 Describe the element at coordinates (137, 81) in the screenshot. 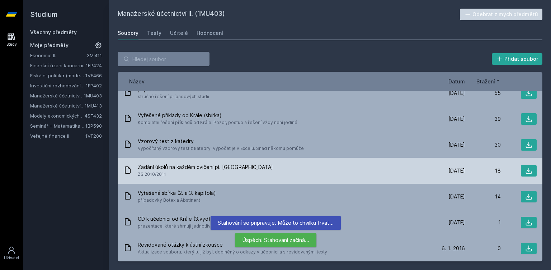

I see `span: Název` at that location.